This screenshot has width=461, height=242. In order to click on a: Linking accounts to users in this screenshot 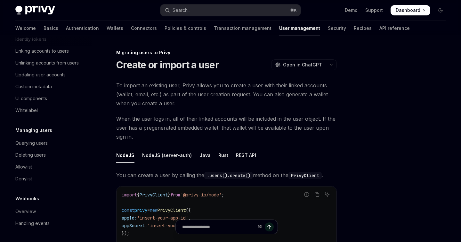, I will do `click(51, 51)`.